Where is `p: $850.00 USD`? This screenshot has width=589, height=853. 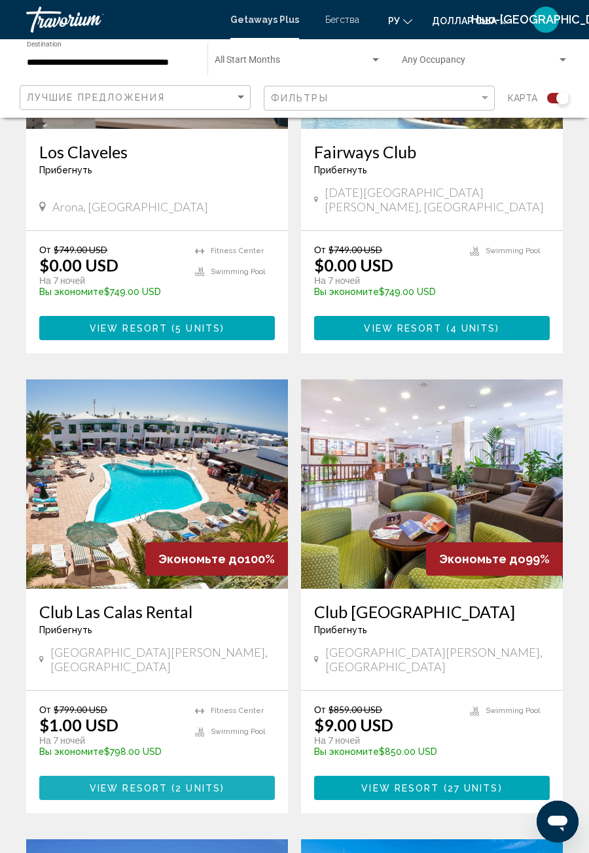
p: $850.00 USD is located at coordinates (385, 752).